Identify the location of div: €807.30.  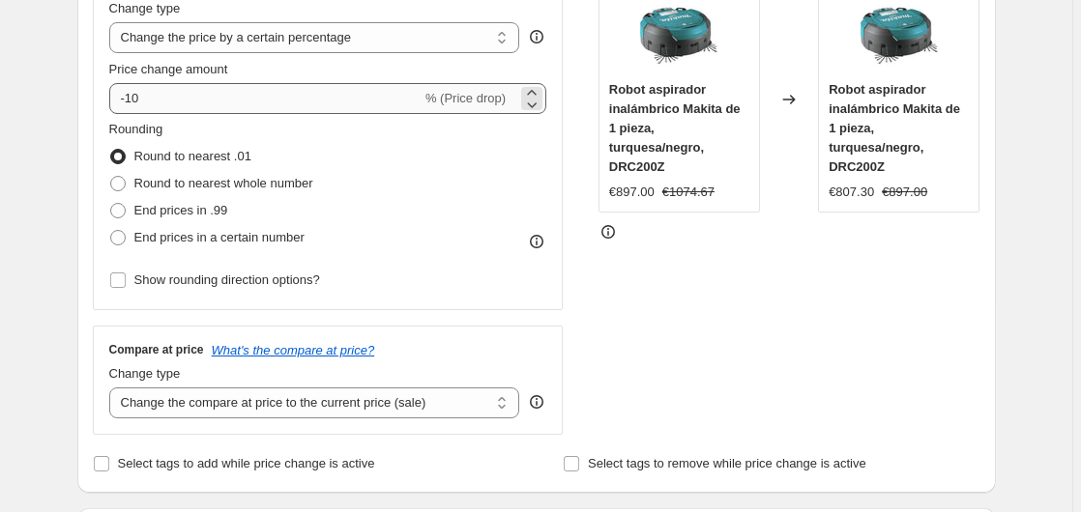
(851, 192).